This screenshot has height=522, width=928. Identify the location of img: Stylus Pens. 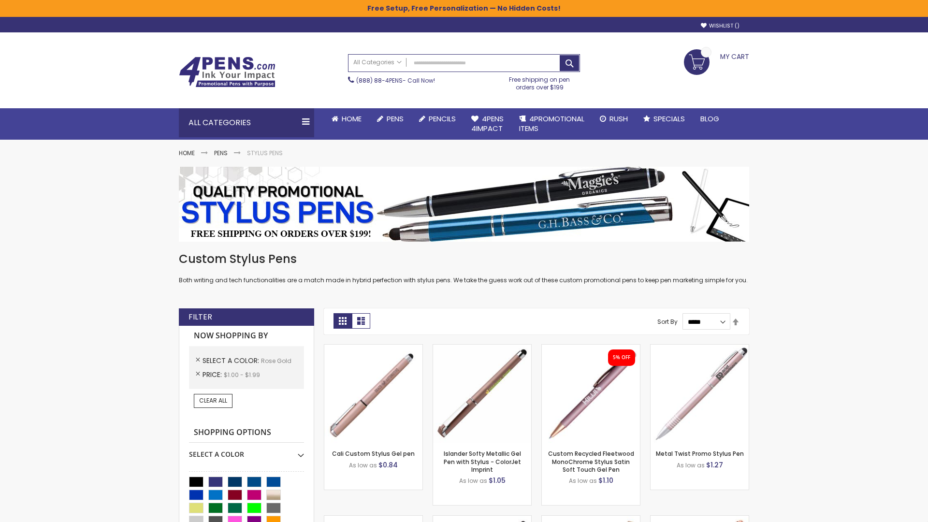
(464, 204).